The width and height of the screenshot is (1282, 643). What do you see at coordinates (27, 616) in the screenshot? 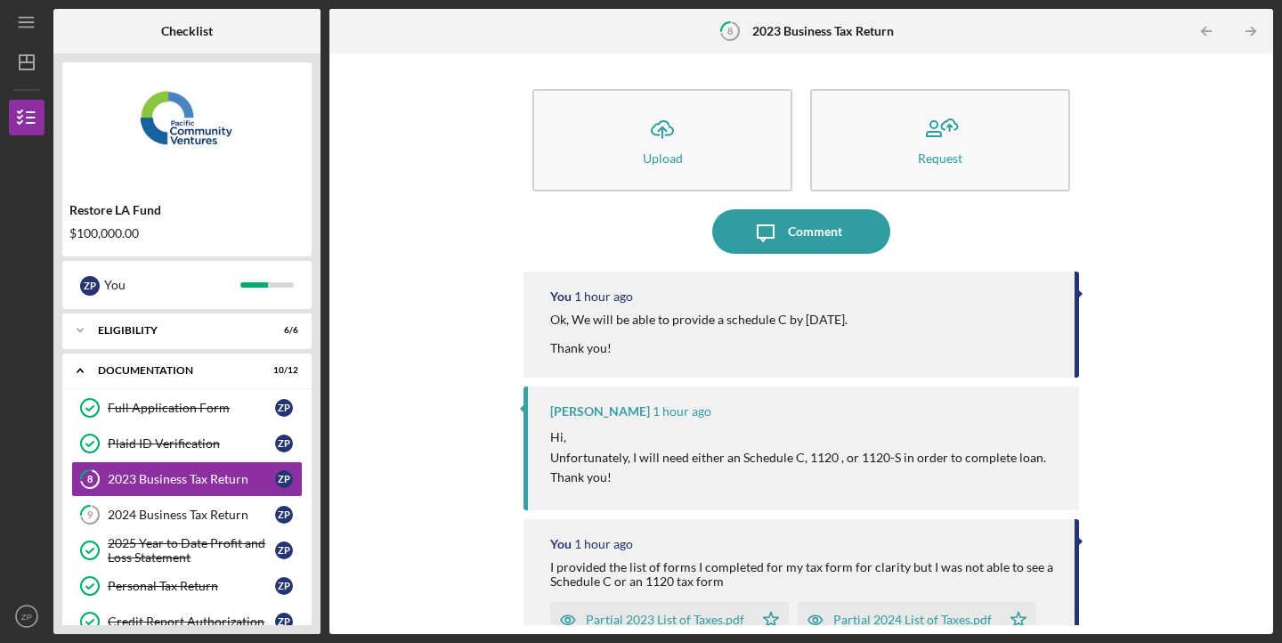
I see `button: ZP` at bounding box center [27, 616].